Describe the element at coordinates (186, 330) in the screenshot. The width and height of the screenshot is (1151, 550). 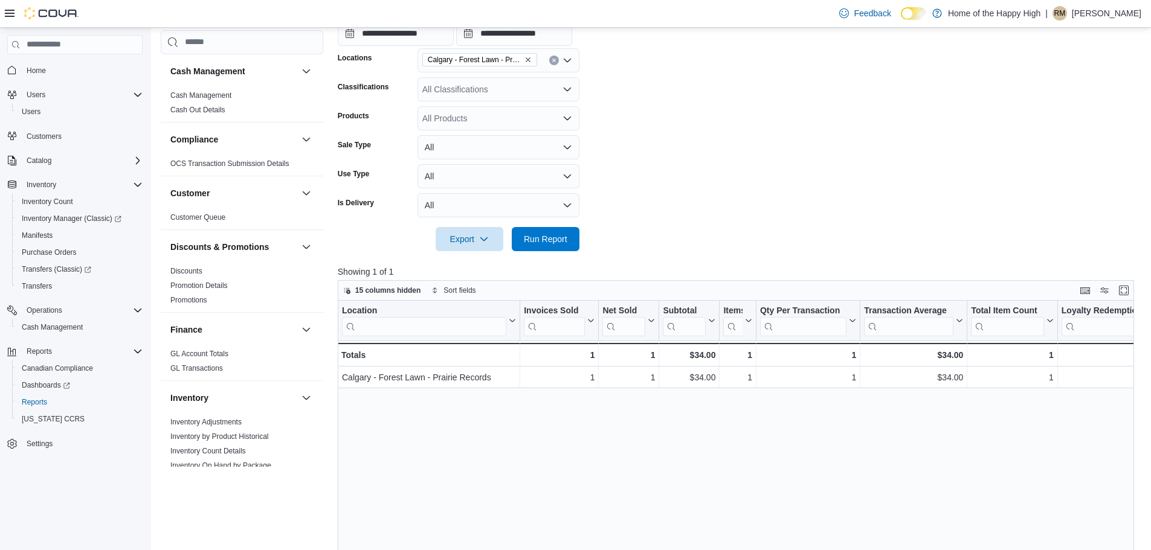
I see `h3: Finance` at that location.